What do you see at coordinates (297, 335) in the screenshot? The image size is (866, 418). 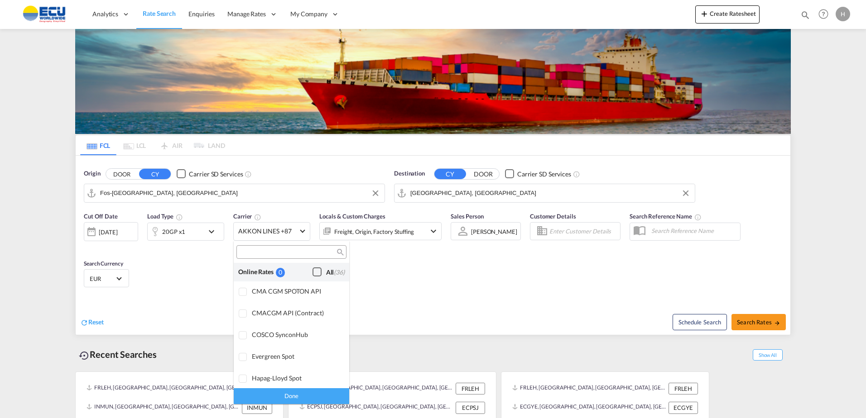 I see `div: COSCO SynconHub` at bounding box center [297, 335].